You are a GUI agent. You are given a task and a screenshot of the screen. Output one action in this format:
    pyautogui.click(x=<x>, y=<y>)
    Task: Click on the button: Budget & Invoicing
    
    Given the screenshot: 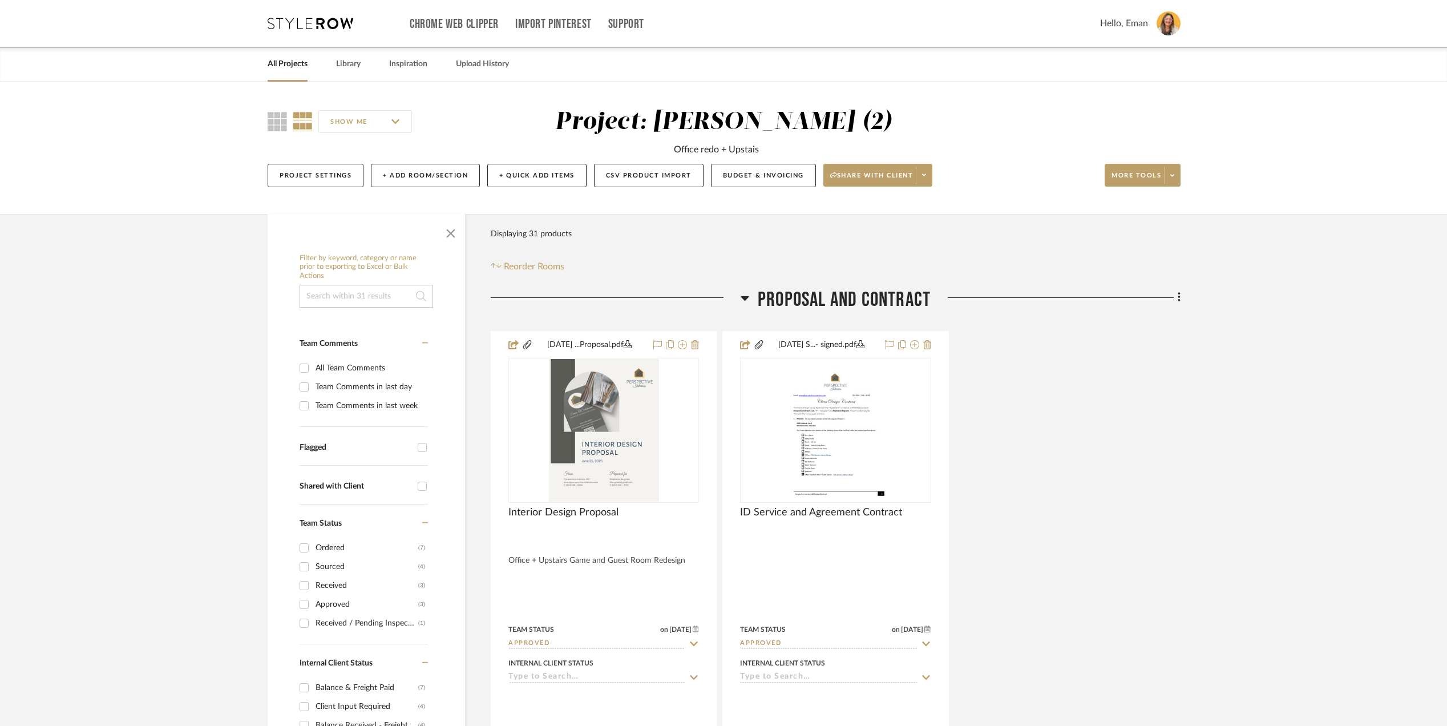 What is the action you would take?
    pyautogui.click(x=763, y=175)
    